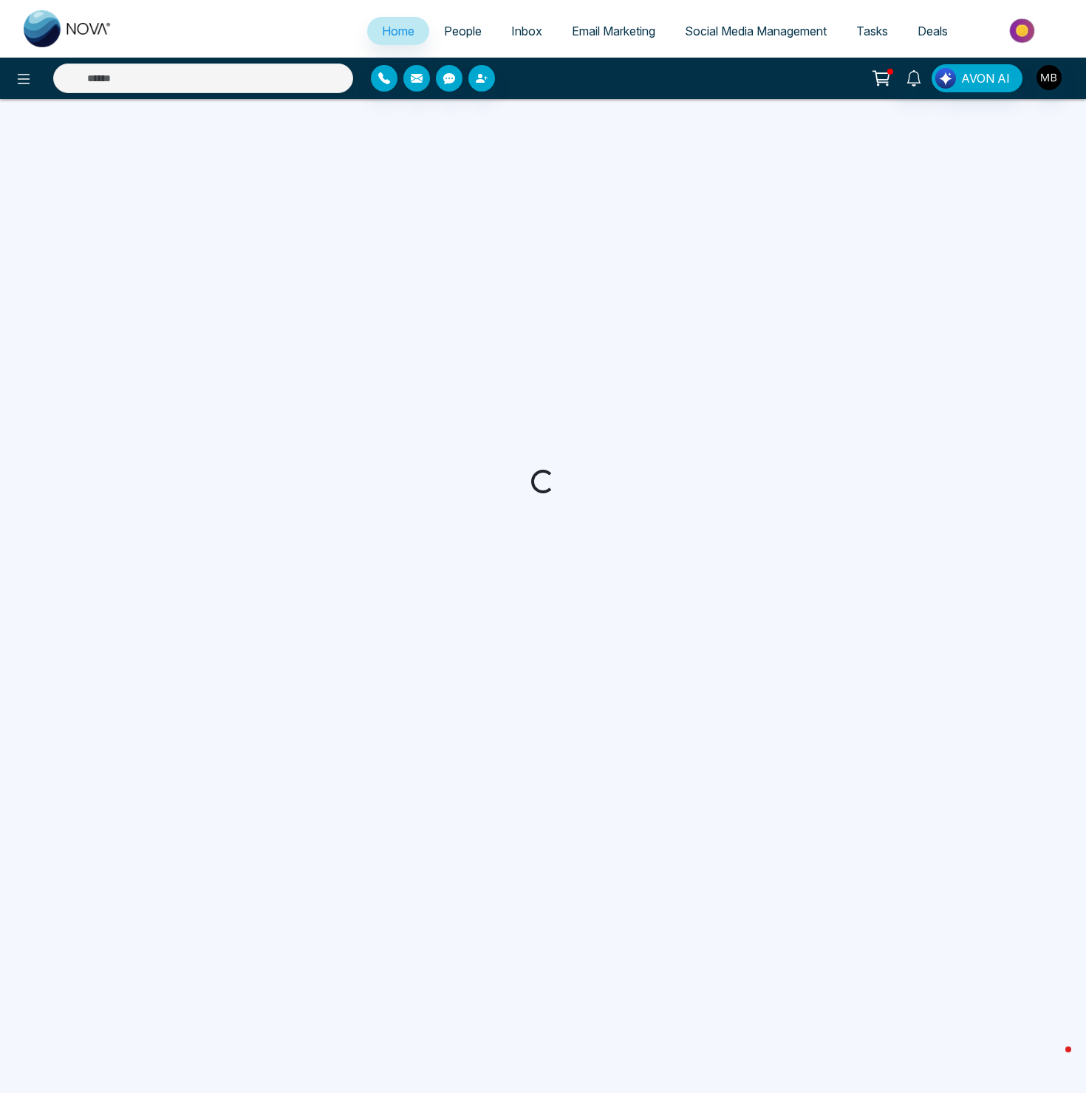 This screenshot has width=1086, height=1093. What do you see at coordinates (527, 31) in the screenshot?
I see `span: Inbox` at bounding box center [527, 31].